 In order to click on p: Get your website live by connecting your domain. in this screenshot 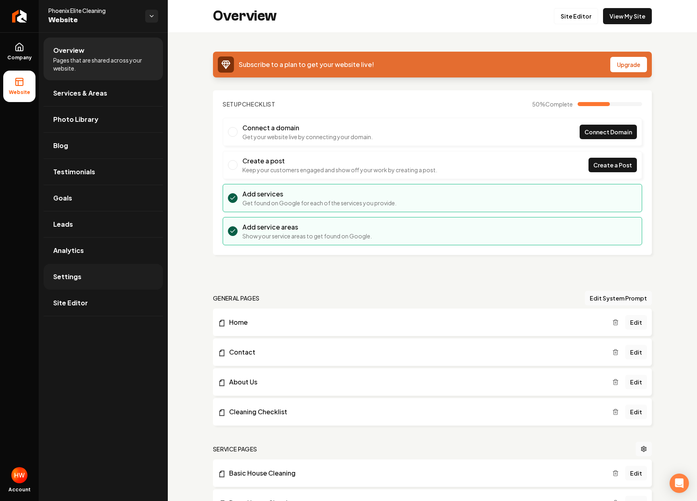, I will do `click(307, 137)`.